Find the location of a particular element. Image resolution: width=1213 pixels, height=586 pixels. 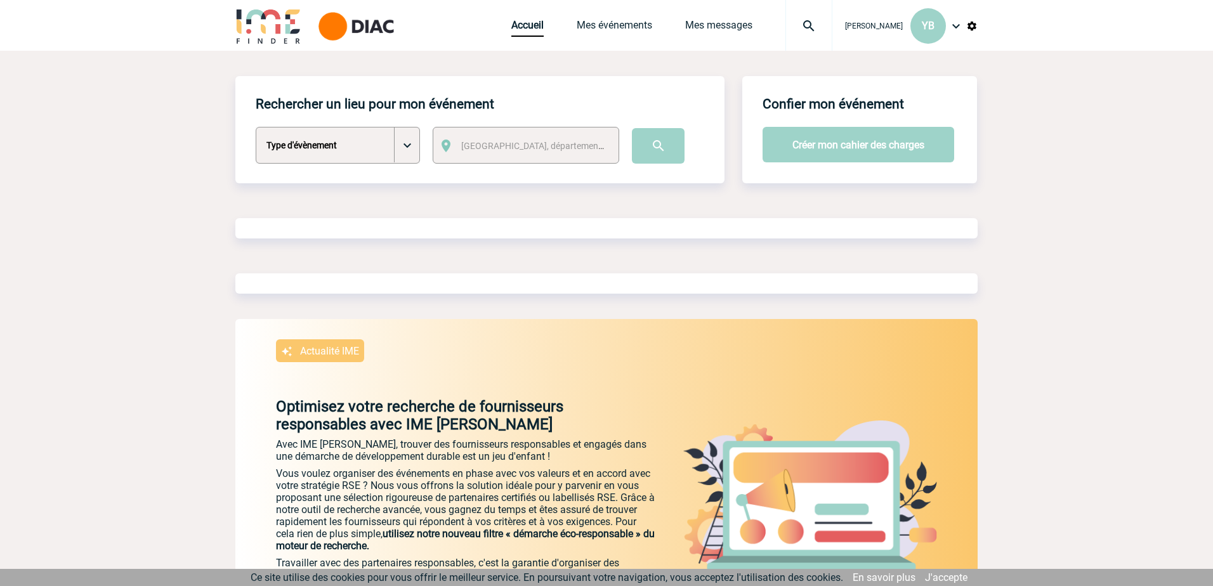

input: Submit is located at coordinates (658, 146).